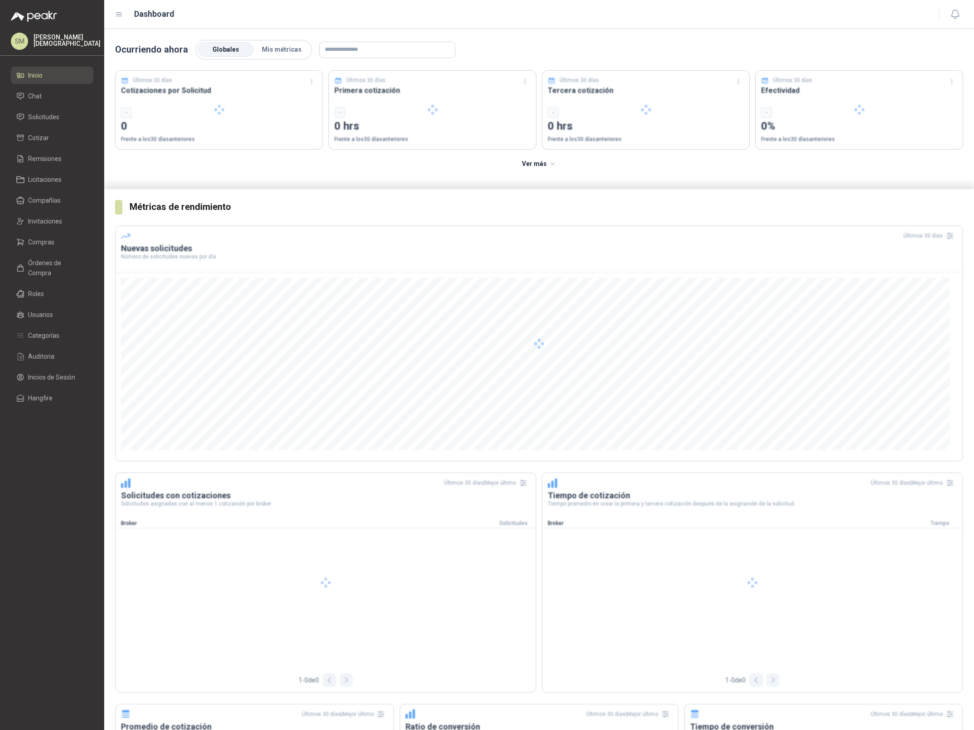 The width and height of the screenshot is (974, 730). What do you see at coordinates (40, 315) in the screenshot?
I see `span: Usuarios` at bounding box center [40, 315].